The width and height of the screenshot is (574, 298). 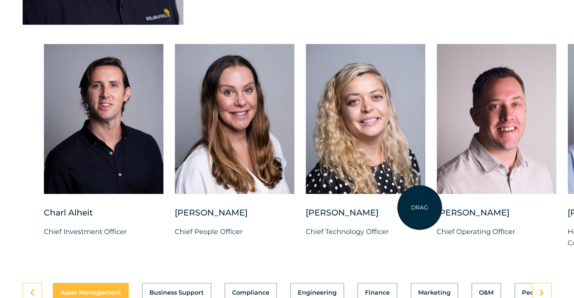 I want to click on span: Business Support, so click(x=176, y=293).